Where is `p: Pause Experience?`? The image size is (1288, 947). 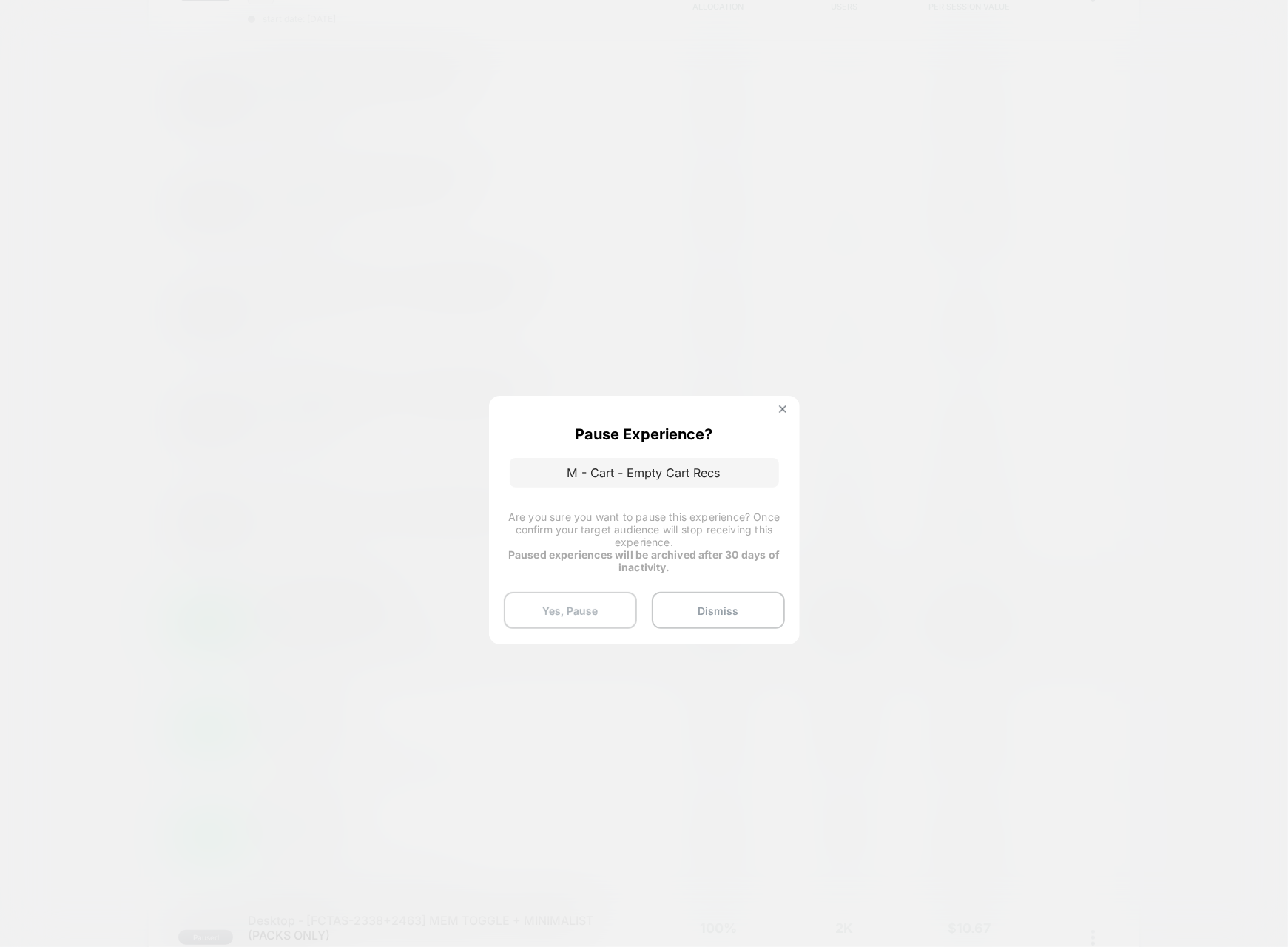
p: Pause Experience? is located at coordinates (644, 435).